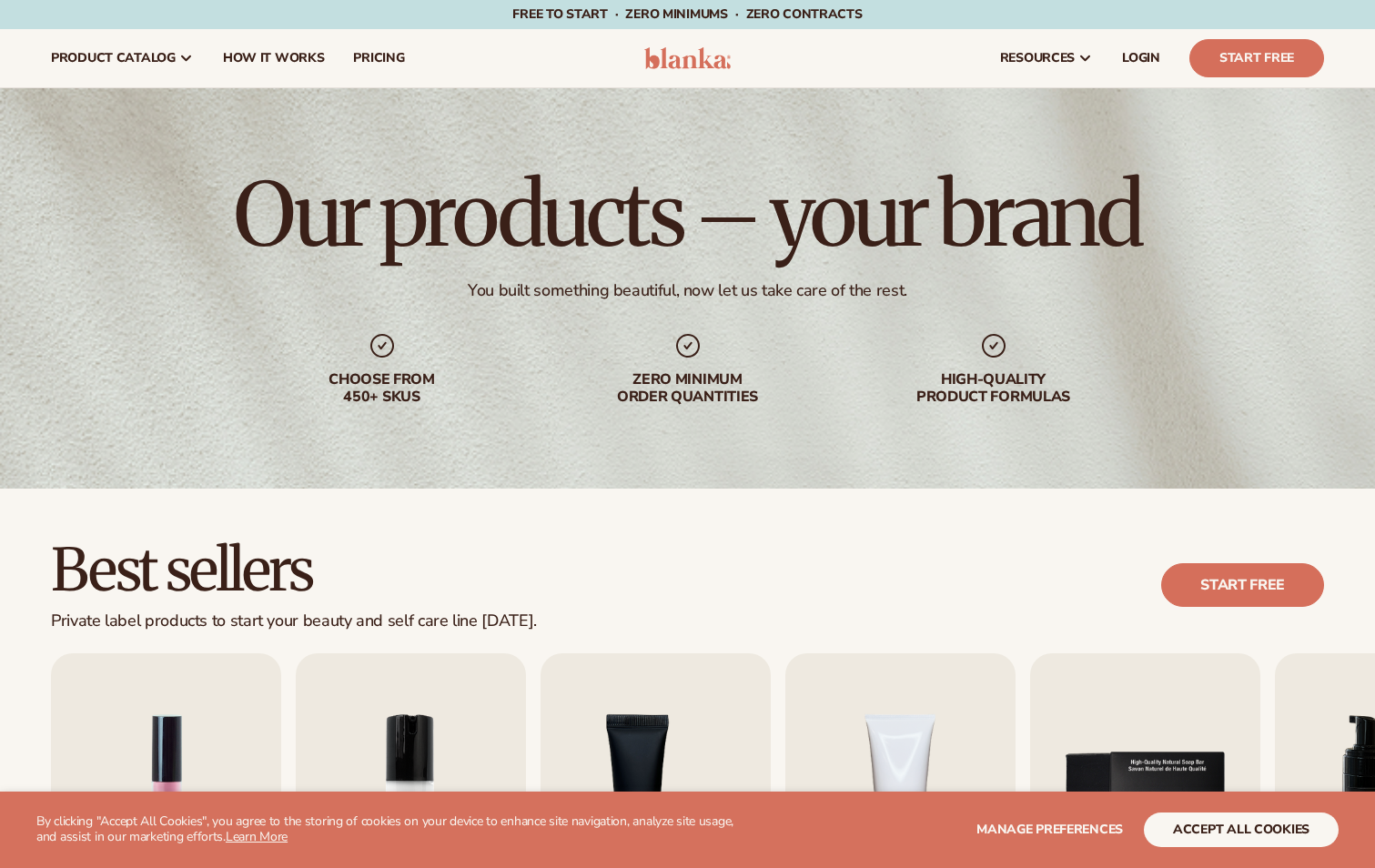 The width and height of the screenshot is (1375, 868). Describe the element at coordinates (382, 389) in the screenshot. I see `div: Choose from 450+ Skus` at that location.